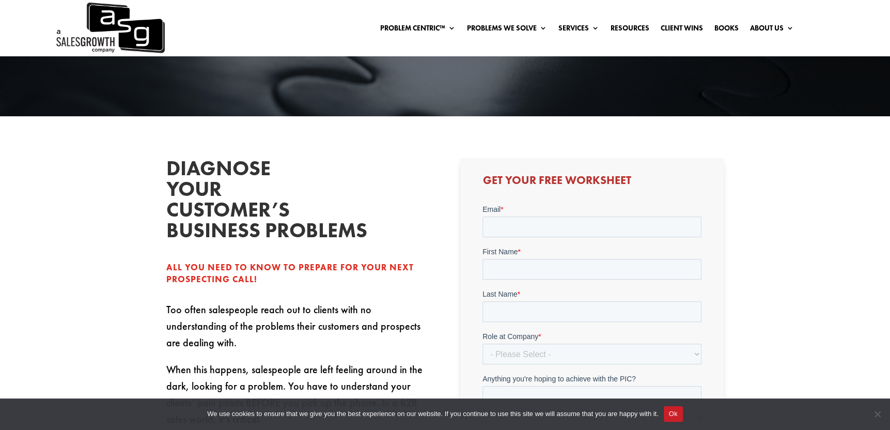 This screenshot has width=890, height=430. What do you see at coordinates (298, 331) in the screenshot?
I see `p: Too often salespeople reach out to clients with no understanding of the problems their customers ...` at bounding box center [298, 331].